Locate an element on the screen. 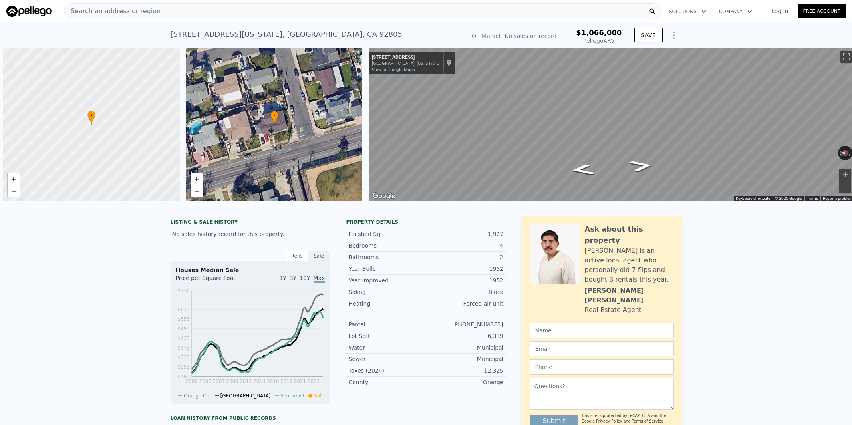 The image size is (852, 425). span: 3Y is located at coordinates (293, 278).